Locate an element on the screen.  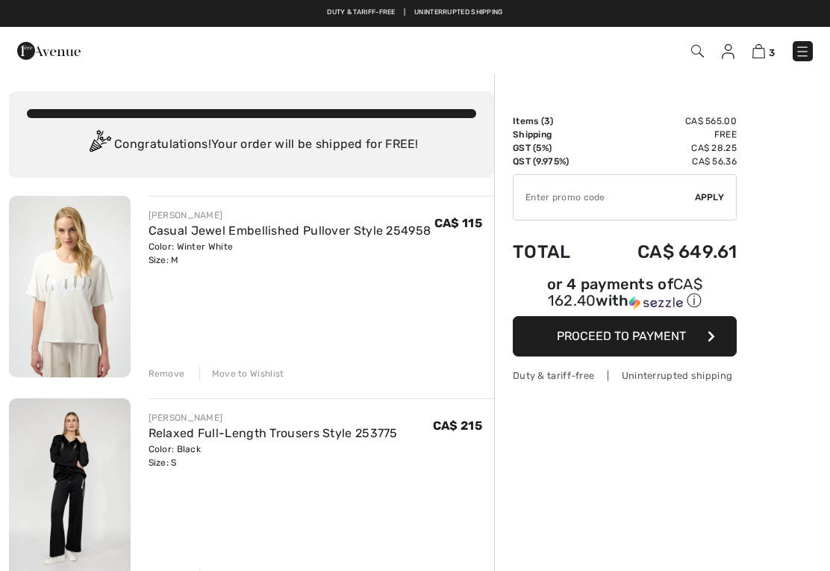
td: Items ( ) is located at coordinates (554, 121).